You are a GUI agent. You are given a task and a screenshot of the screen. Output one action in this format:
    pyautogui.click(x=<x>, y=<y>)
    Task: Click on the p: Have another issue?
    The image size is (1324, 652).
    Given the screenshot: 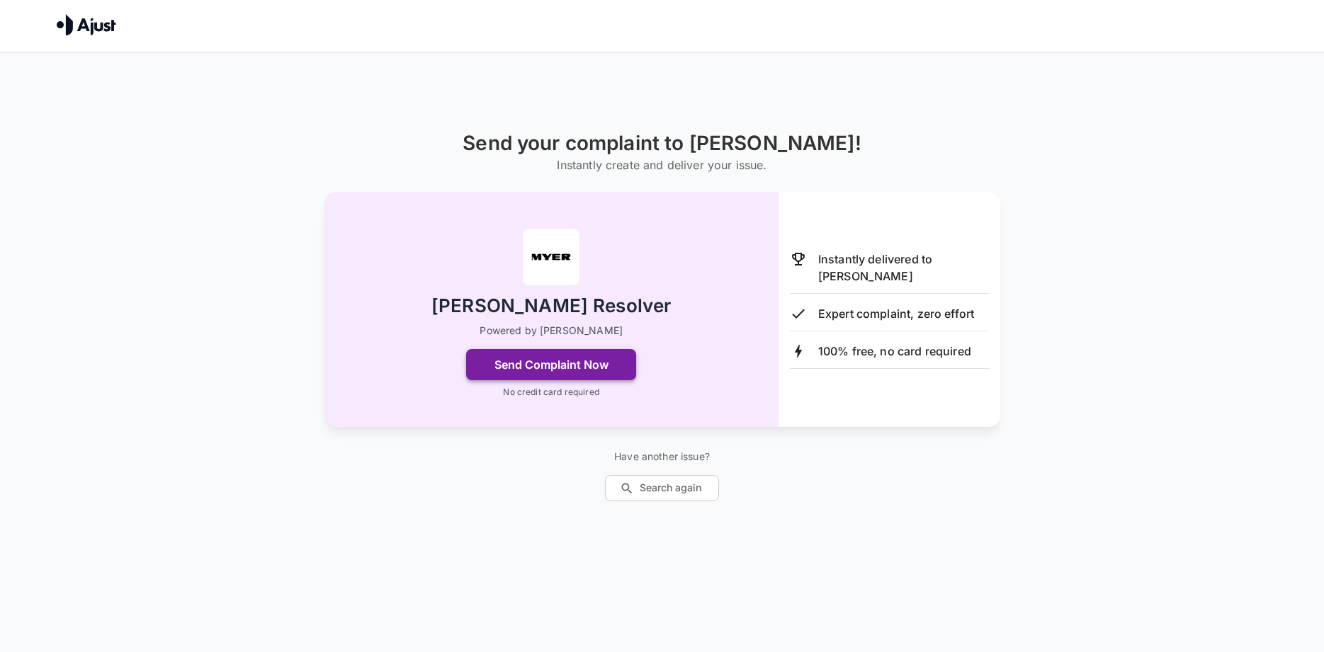 What is the action you would take?
    pyautogui.click(x=662, y=457)
    